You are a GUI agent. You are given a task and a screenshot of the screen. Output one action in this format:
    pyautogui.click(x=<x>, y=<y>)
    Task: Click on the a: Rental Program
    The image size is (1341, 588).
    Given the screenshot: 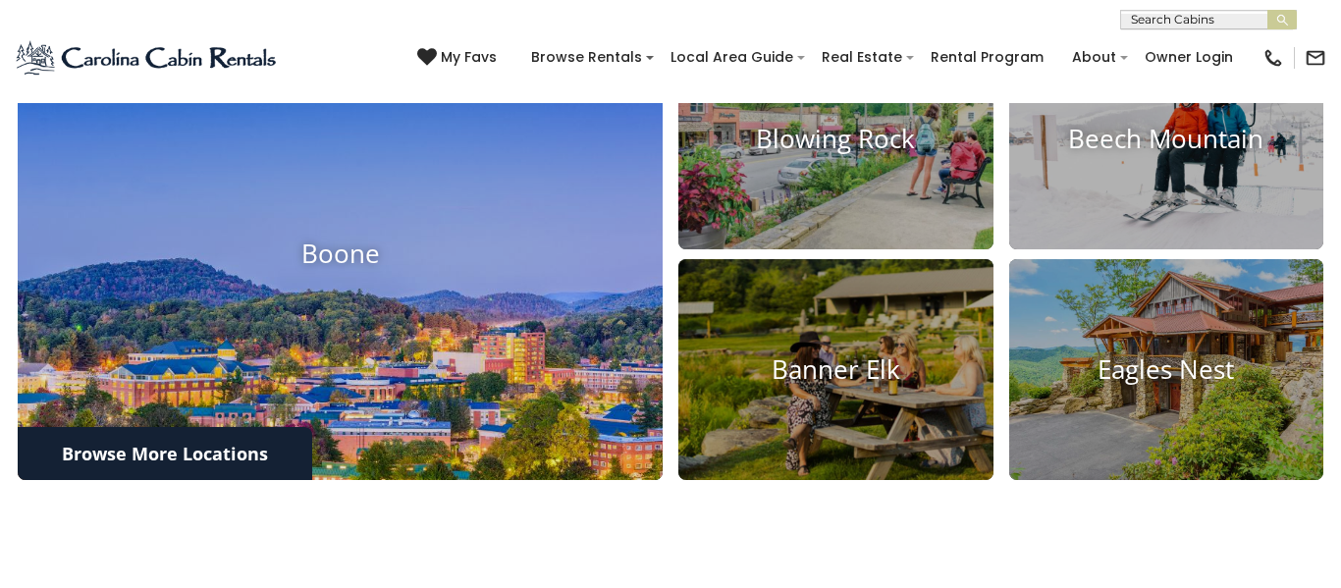 What is the action you would take?
    pyautogui.click(x=986, y=57)
    